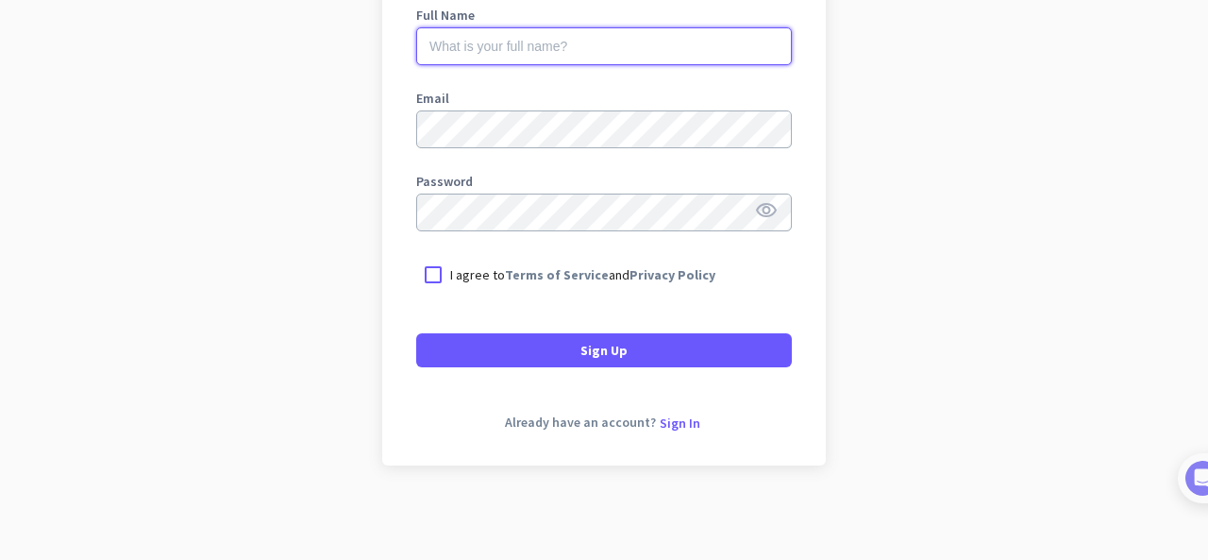  I want to click on p: I agree to and, so click(582, 275).